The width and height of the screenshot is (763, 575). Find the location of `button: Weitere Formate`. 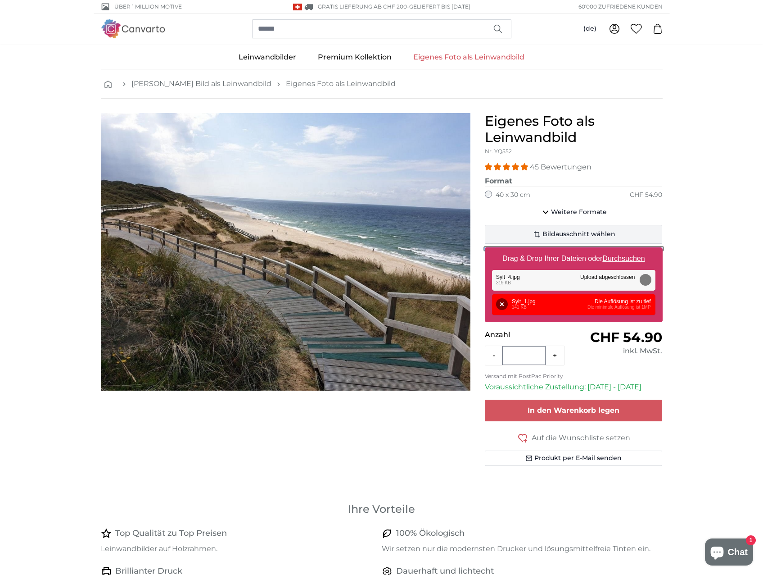

button: Weitere Formate is located at coordinates (574, 212).